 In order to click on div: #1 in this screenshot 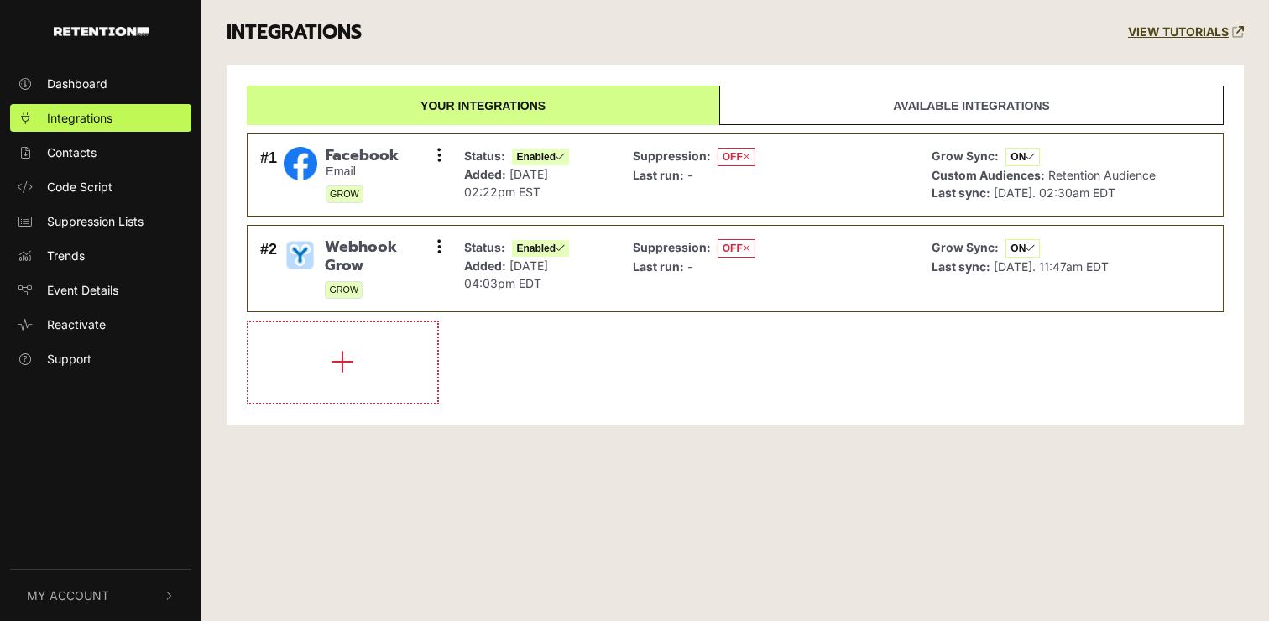, I will do `click(268, 175)`.